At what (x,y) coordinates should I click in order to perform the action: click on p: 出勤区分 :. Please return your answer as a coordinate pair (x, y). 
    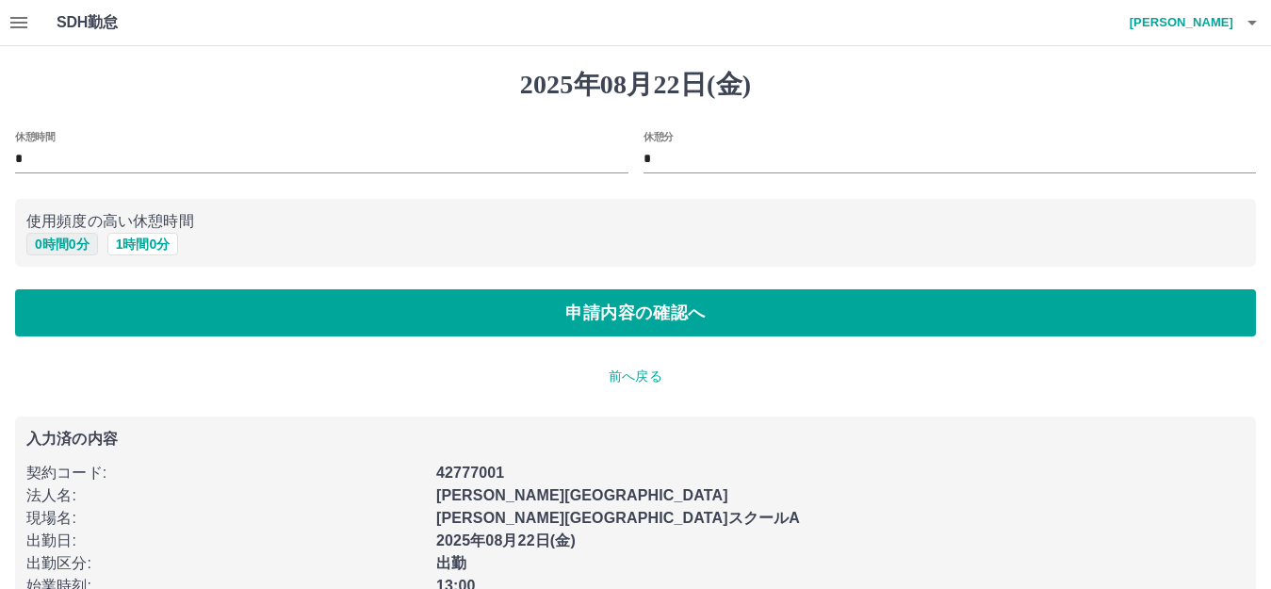
    Looking at the image, I should click on (225, 564).